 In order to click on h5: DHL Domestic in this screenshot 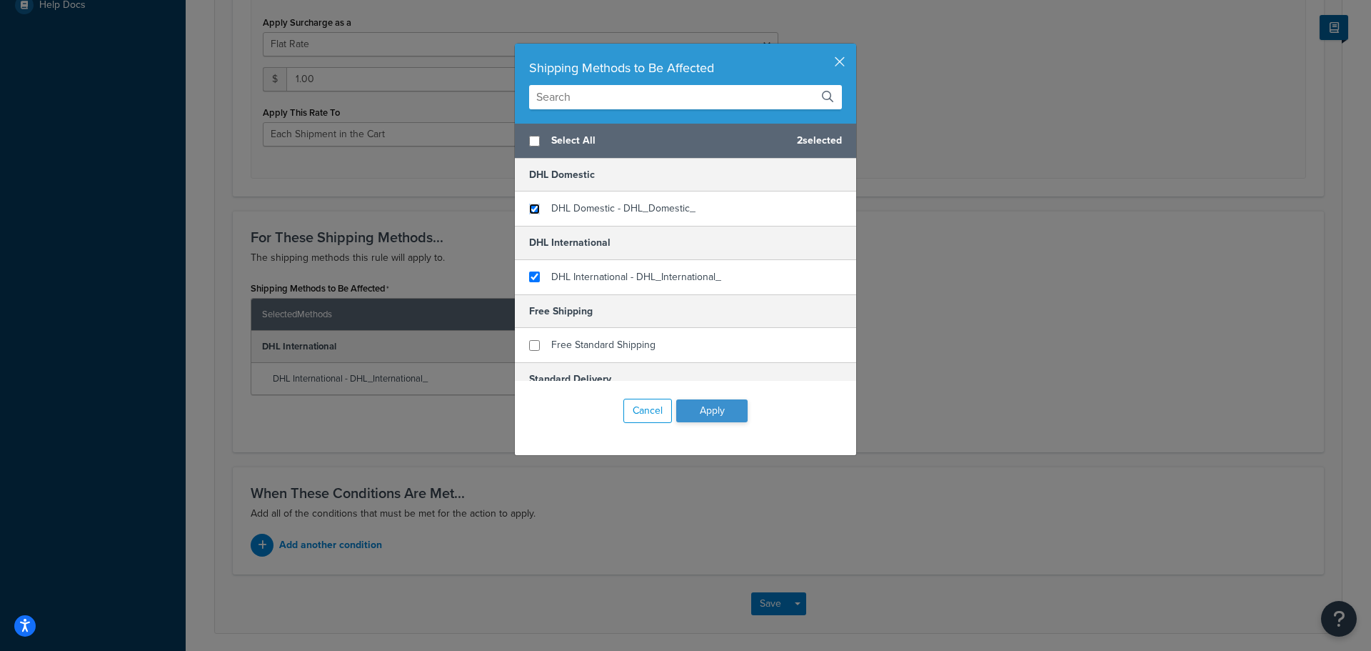, I will do `click(686, 175)`.